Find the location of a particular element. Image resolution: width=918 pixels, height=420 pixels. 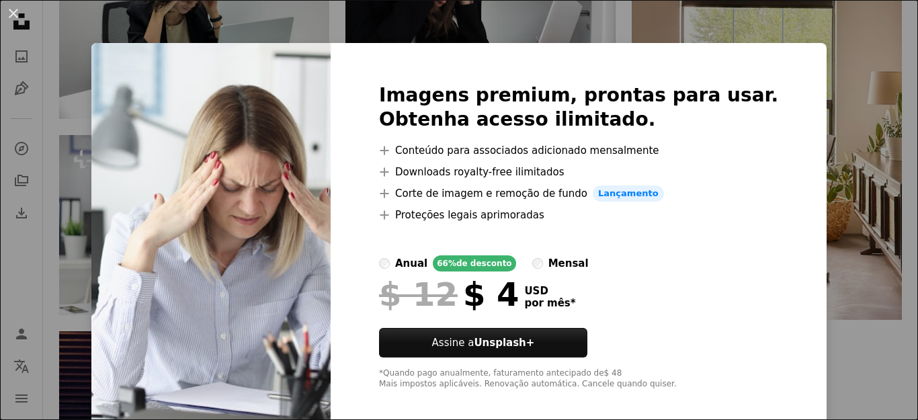

div: 66% de desconto is located at coordinates (474, 263).